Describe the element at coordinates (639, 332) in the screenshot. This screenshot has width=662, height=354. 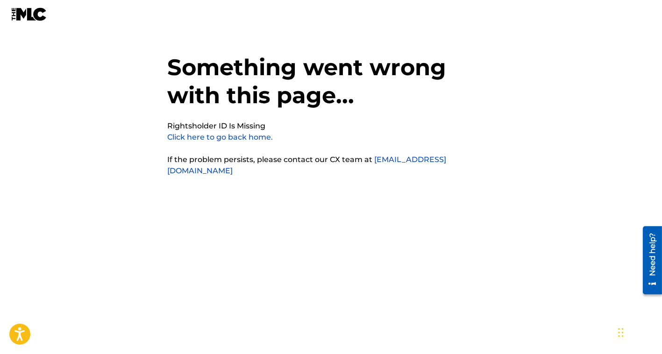
I see `div: Chat Widget` at that location.